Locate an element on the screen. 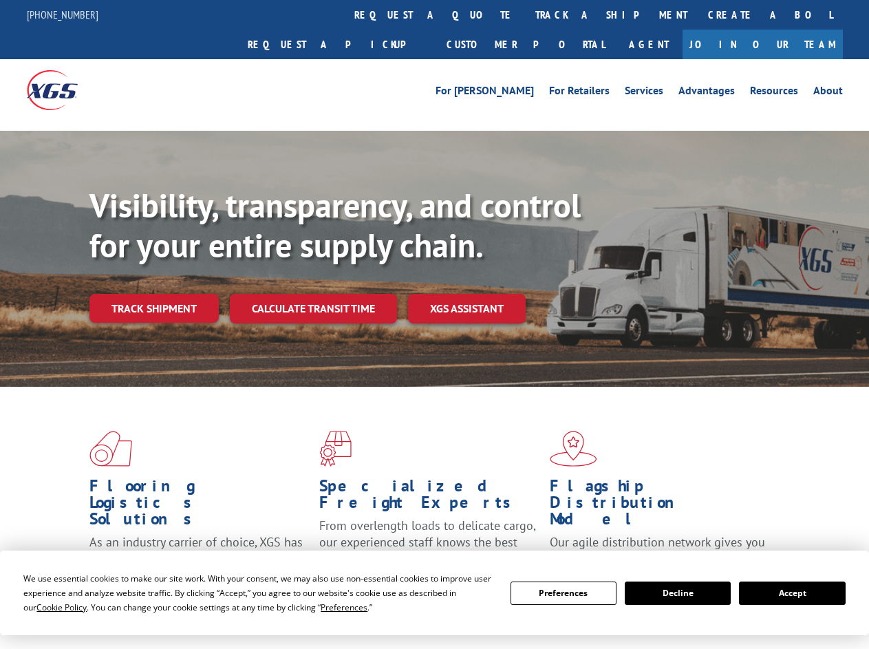 The height and width of the screenshot is (649, 869). a: Agent is located at coordinates (649, 44).